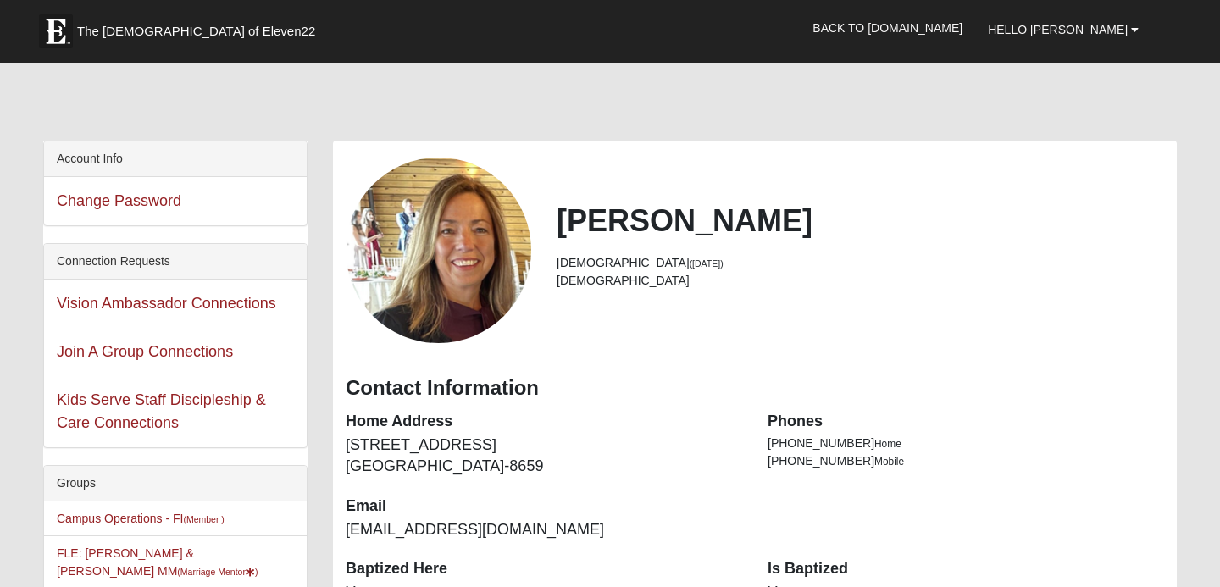 This screenshot has height=587, width=1220. I want to click on small: (Member ), so click(203, 519).